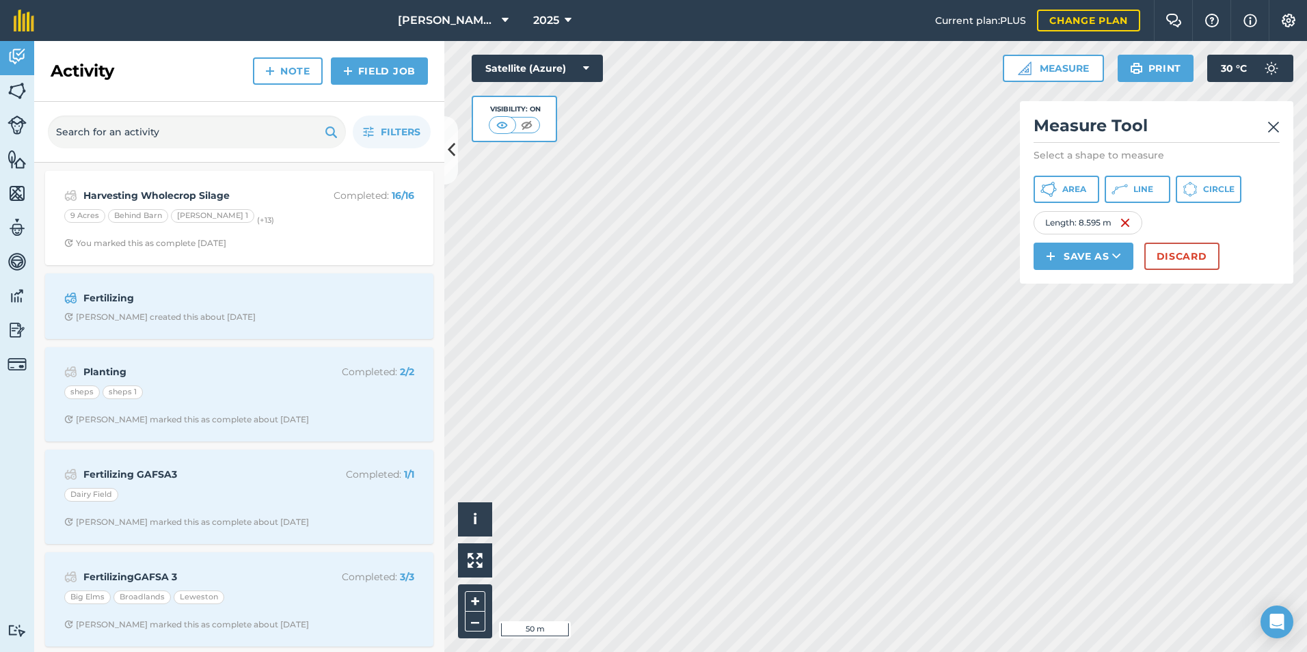  Describe the element at coordinates (380, 71) in the screenshot. I see `a: Field Job` at that location.